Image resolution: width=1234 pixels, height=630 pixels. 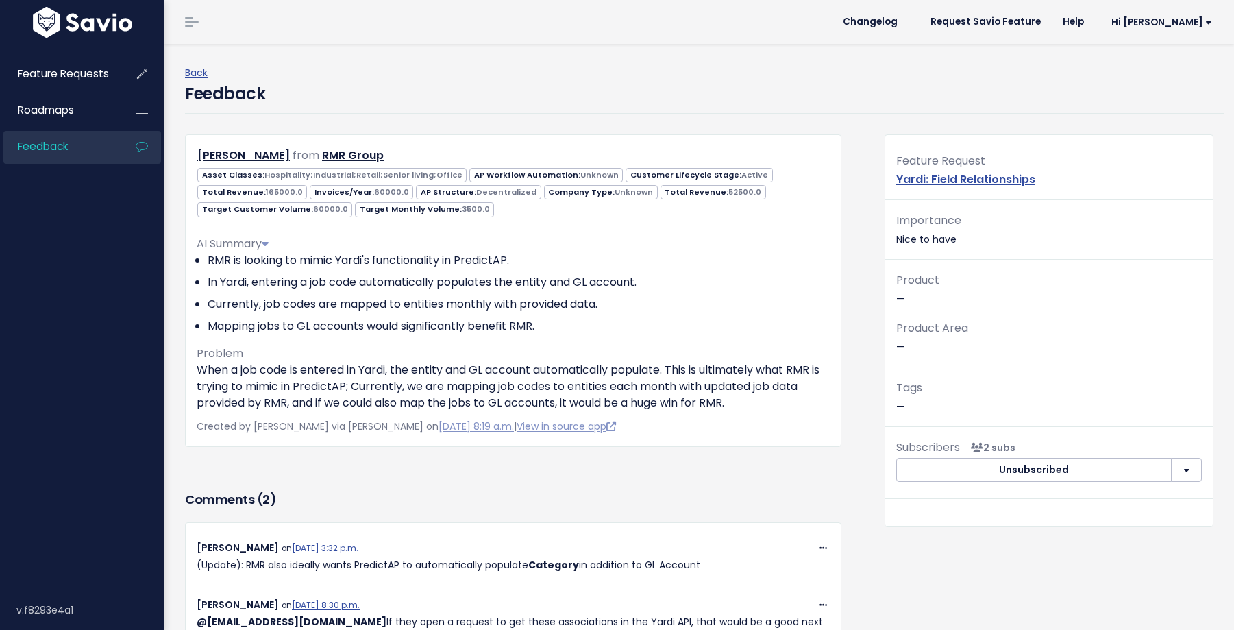 What do you see at coordinates (928, 447) in the screenshot?
I see `span: Subscribers` at bounding box center [928, 447].